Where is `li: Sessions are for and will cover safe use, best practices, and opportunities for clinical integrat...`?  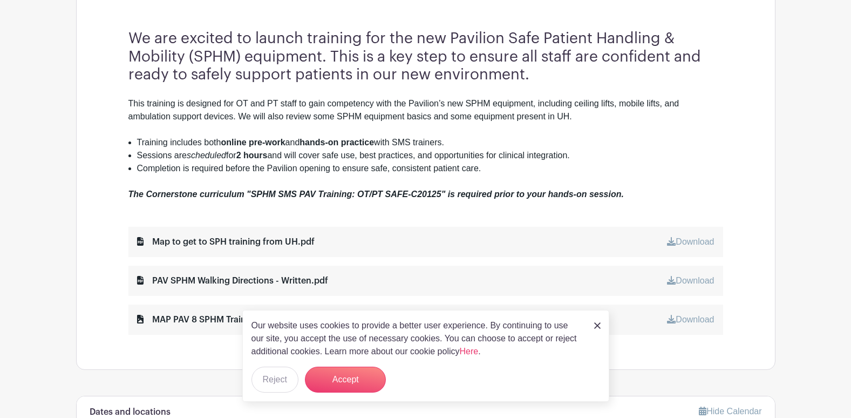 li: Sessions are for and will cover safe use, best practices, and opportunities for clinical integrat... is located at coordinates (430, 155).